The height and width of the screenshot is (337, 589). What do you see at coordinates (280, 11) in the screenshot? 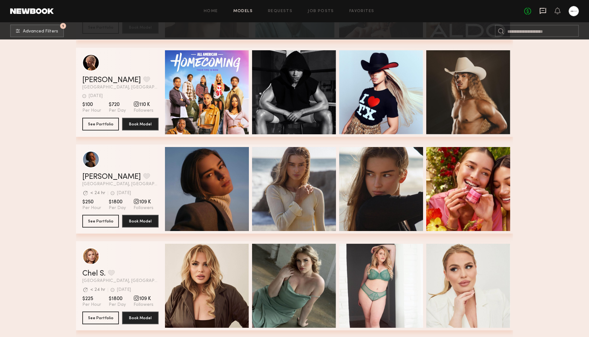
I see `a: Requests` at bounding box center [280, 11].